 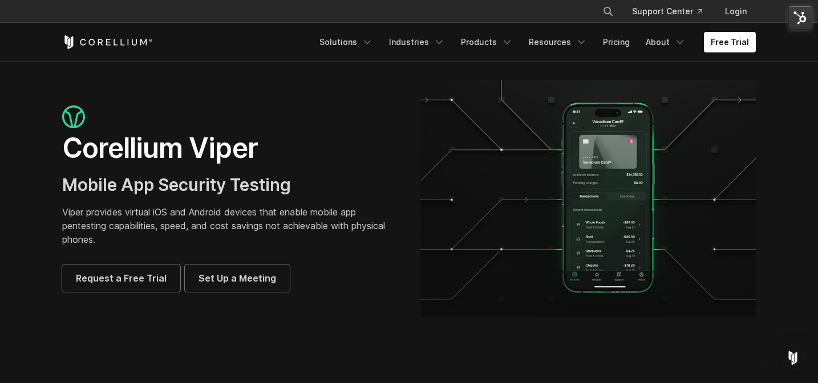 I want to click on button: Search, so click(x=608, y=11).